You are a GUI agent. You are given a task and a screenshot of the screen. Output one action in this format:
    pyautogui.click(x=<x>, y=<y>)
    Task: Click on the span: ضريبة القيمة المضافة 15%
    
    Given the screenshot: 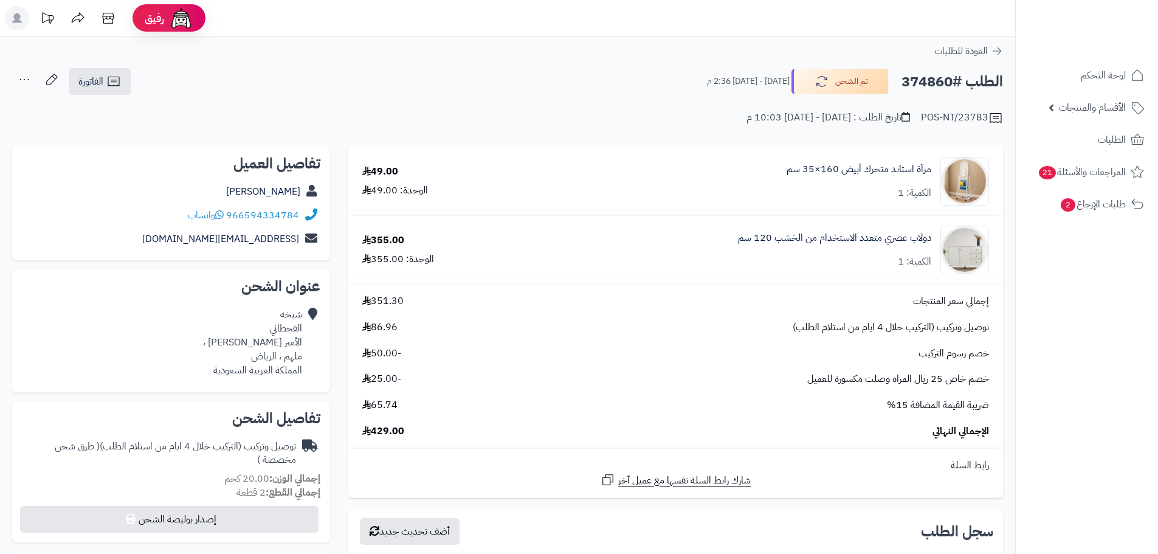 What is the action you would take?
    pyautogui.click(x=938, y=405)
    